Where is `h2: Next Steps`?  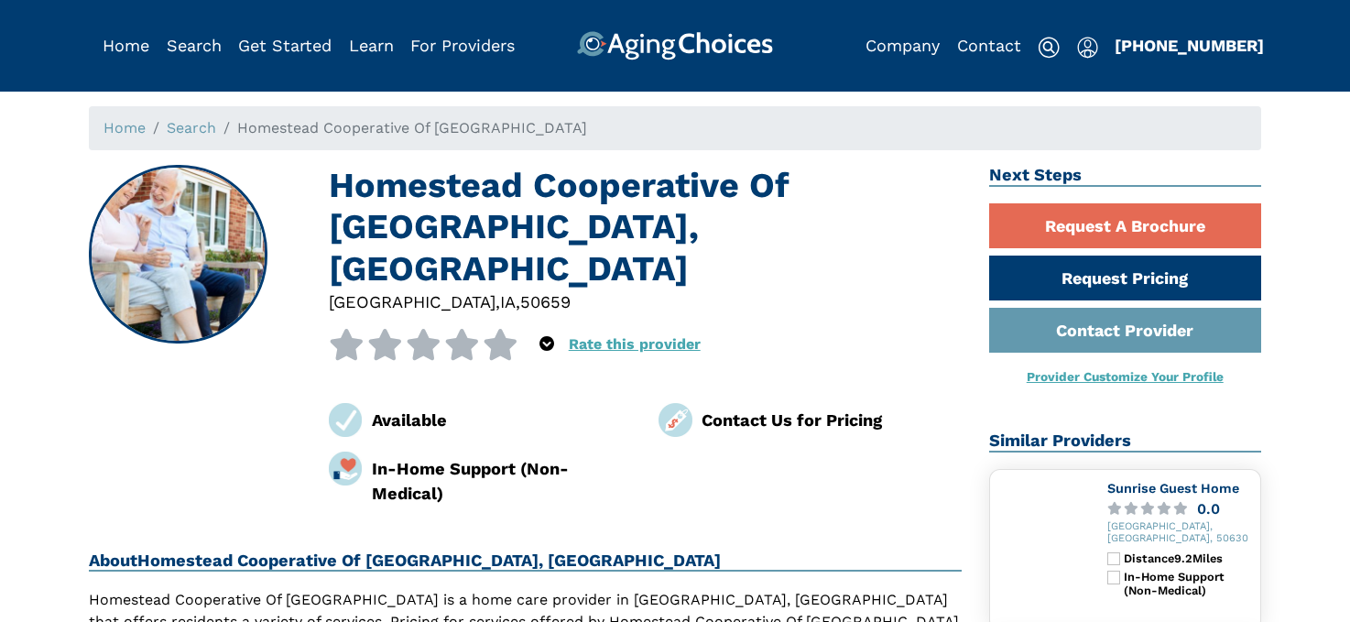
h2: Next Steps is located at coordinates (1126, 176).